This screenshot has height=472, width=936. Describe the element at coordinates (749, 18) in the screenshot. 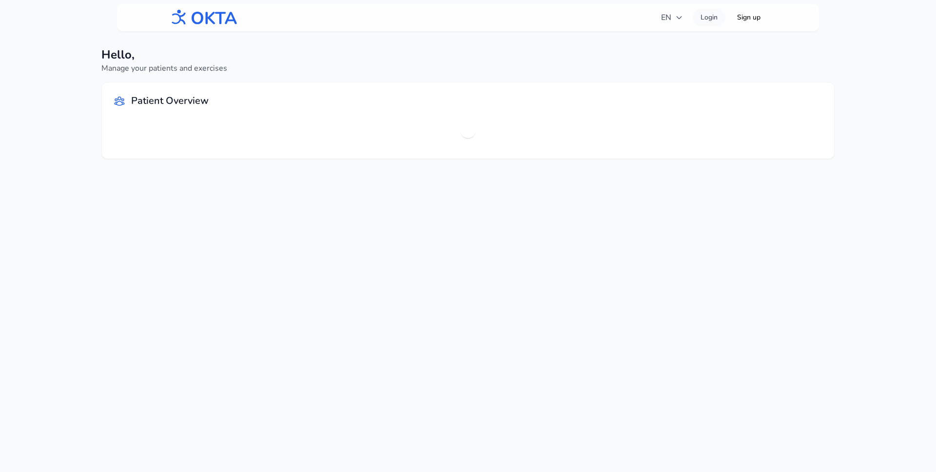

I see `a: Sign up` at that location.